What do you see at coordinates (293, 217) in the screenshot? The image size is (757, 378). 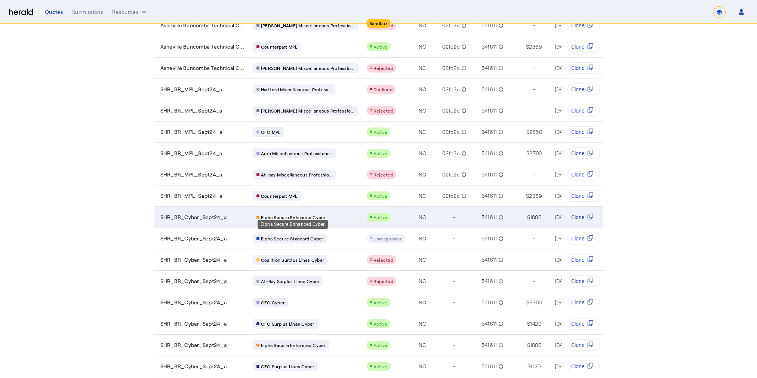 I see `span: Elpha Secure Enhanced Cyber` at bounding box center [293, 217].